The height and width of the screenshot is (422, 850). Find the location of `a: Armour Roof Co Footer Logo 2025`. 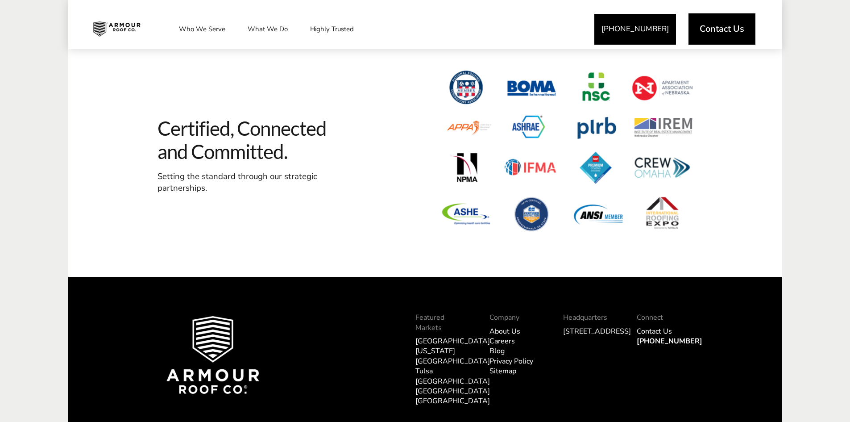

a: Armour Roof Co Footer Logo 2025 is located at coordinates (213, 355).